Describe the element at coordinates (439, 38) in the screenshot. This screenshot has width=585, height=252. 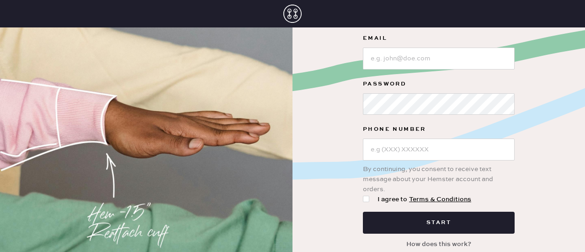
I see `label: Email` at that location.